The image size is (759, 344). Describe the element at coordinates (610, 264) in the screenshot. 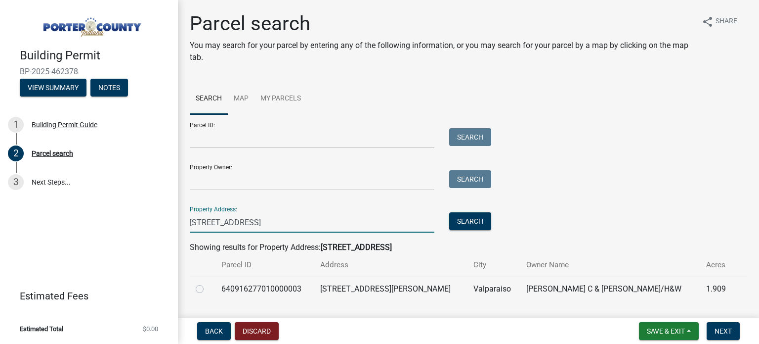

I see `th: Owner Name` at that location.